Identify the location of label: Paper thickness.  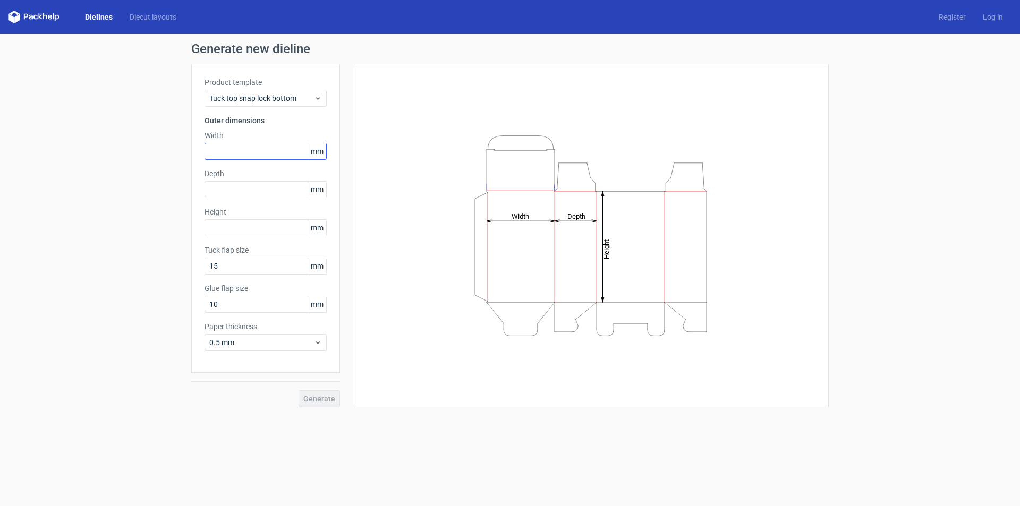
(266, 327).